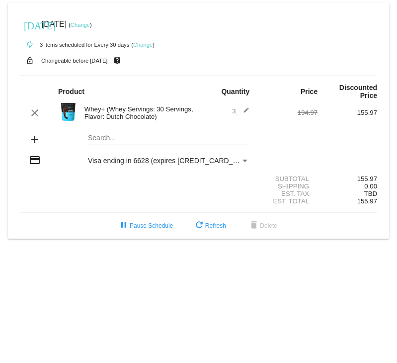  Describe the element at coordinates (235, 91) in the screenshot. I see `strong: Quantity` at that location.